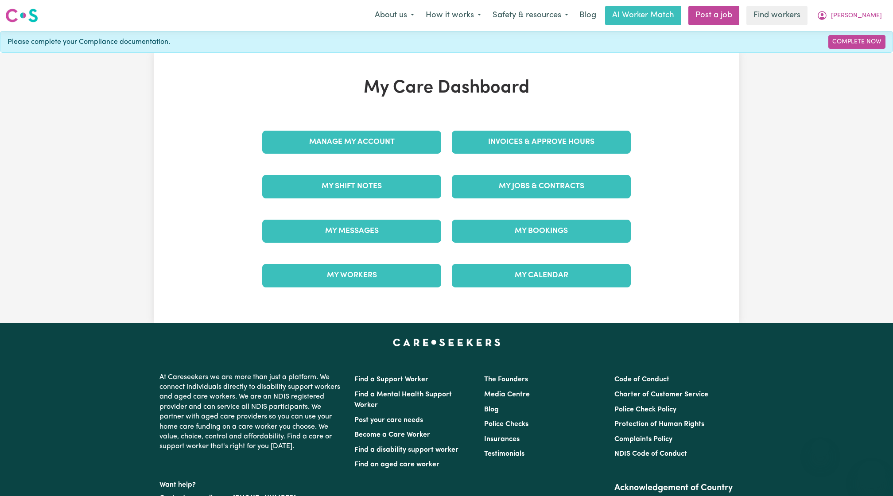 This screenshot has height=496, width=893. I want to click on a: Find an aged care worker, so click(397, 465).